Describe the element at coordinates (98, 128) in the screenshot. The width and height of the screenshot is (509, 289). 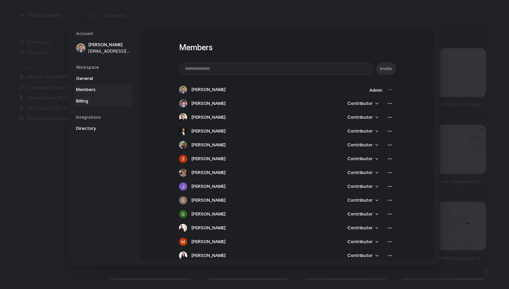
I see `span: Directory` at that location.